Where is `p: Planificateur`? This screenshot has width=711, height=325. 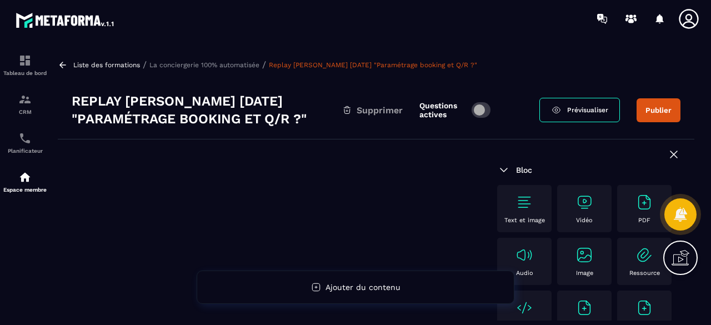 p: Planificateur is located at coordinates (25, 151).